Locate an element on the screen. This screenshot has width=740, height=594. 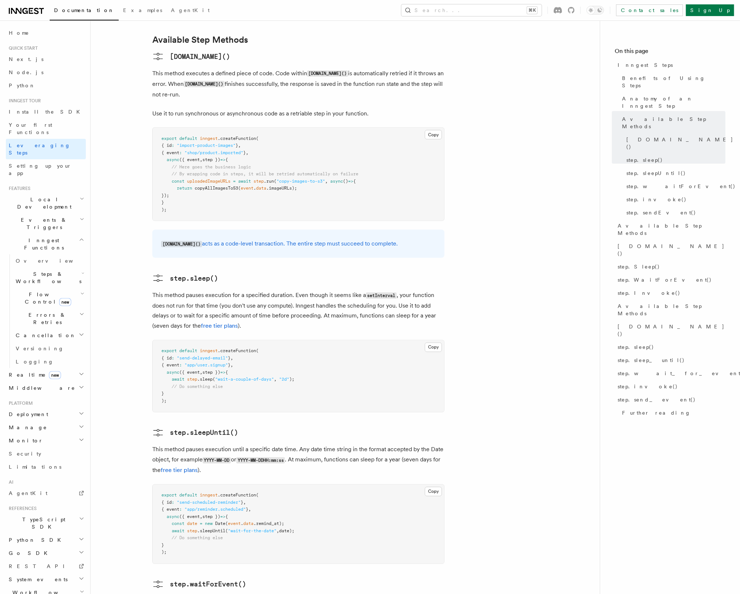
a: step.WaitForEvent() is located at coordinates (670, 280).